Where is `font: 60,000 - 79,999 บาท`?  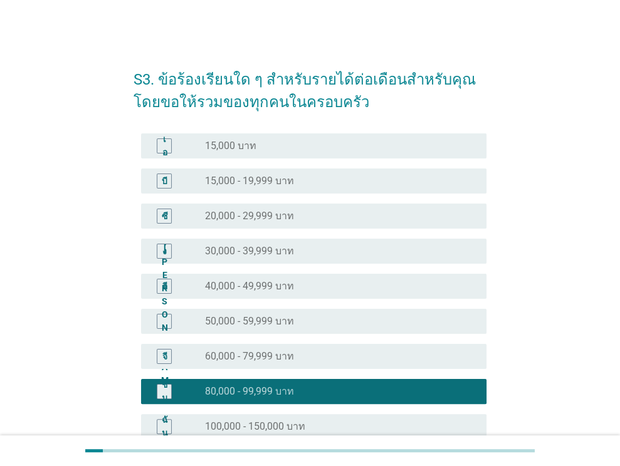 font: 60,000 - 79,999 บาท is located at coordinates (249, 356).